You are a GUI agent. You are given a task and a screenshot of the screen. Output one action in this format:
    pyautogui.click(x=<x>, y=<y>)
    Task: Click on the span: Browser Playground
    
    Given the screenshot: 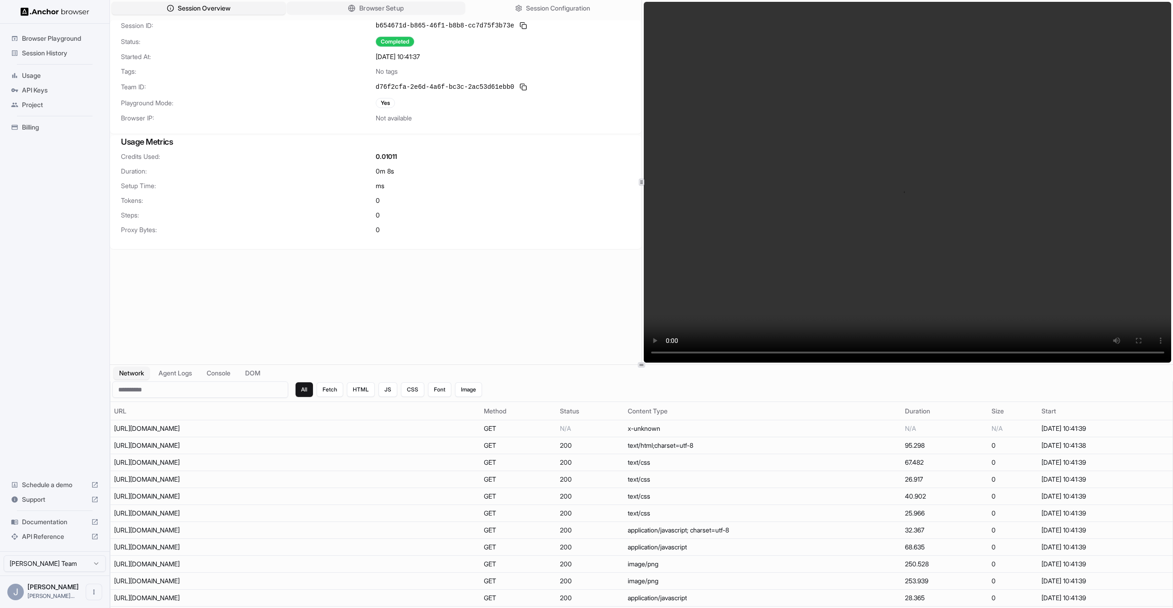 What is the action you would take?
    pyautogui.click(x=60, y=38)
    